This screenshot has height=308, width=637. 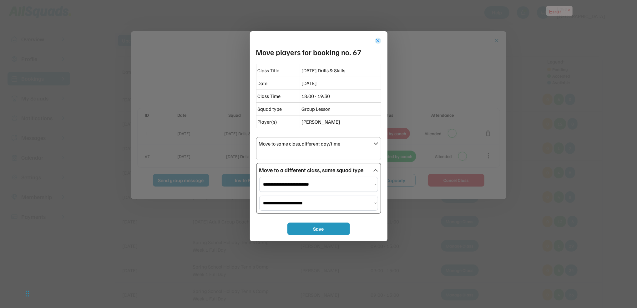 I want to click on button: Save, so click(x=319, y=228).